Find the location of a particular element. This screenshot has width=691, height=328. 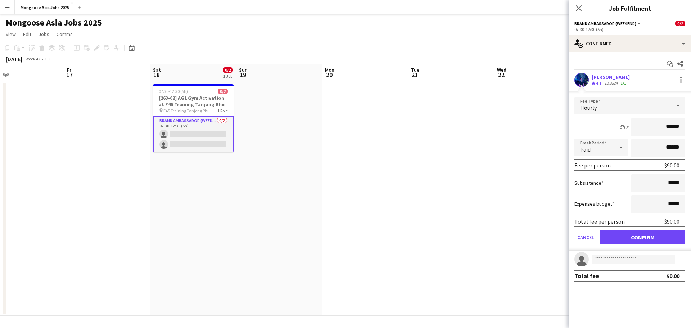

a: View is located at coordinates (11, 34).